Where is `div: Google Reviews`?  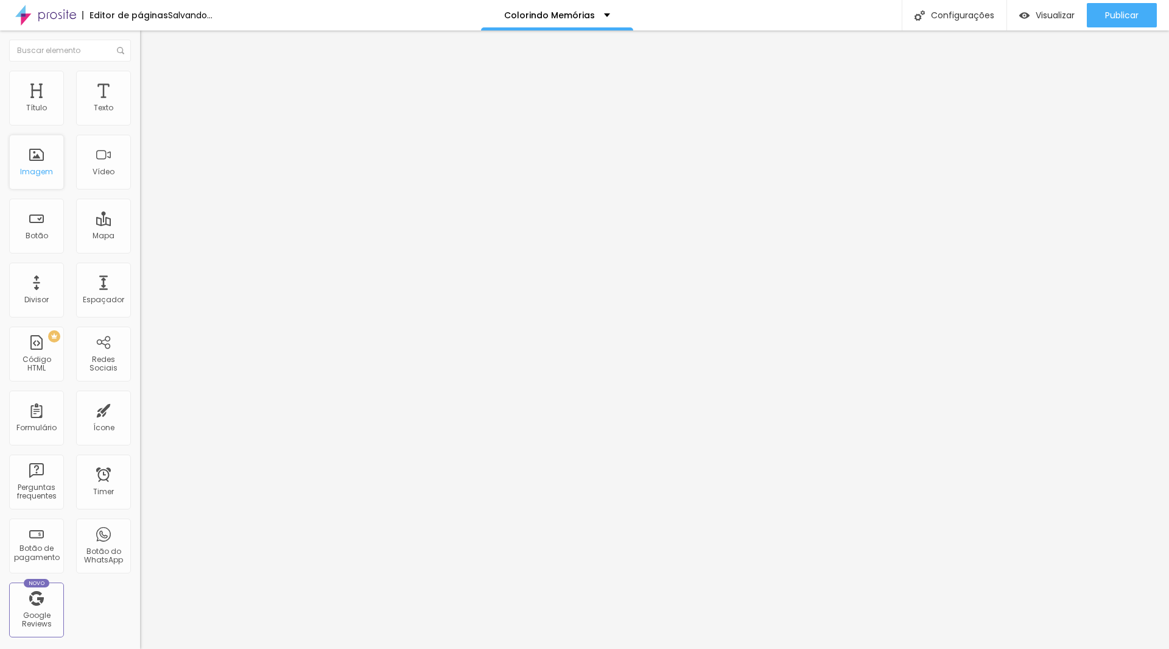
div: Google Reviews is located at coordinates (36, 619).